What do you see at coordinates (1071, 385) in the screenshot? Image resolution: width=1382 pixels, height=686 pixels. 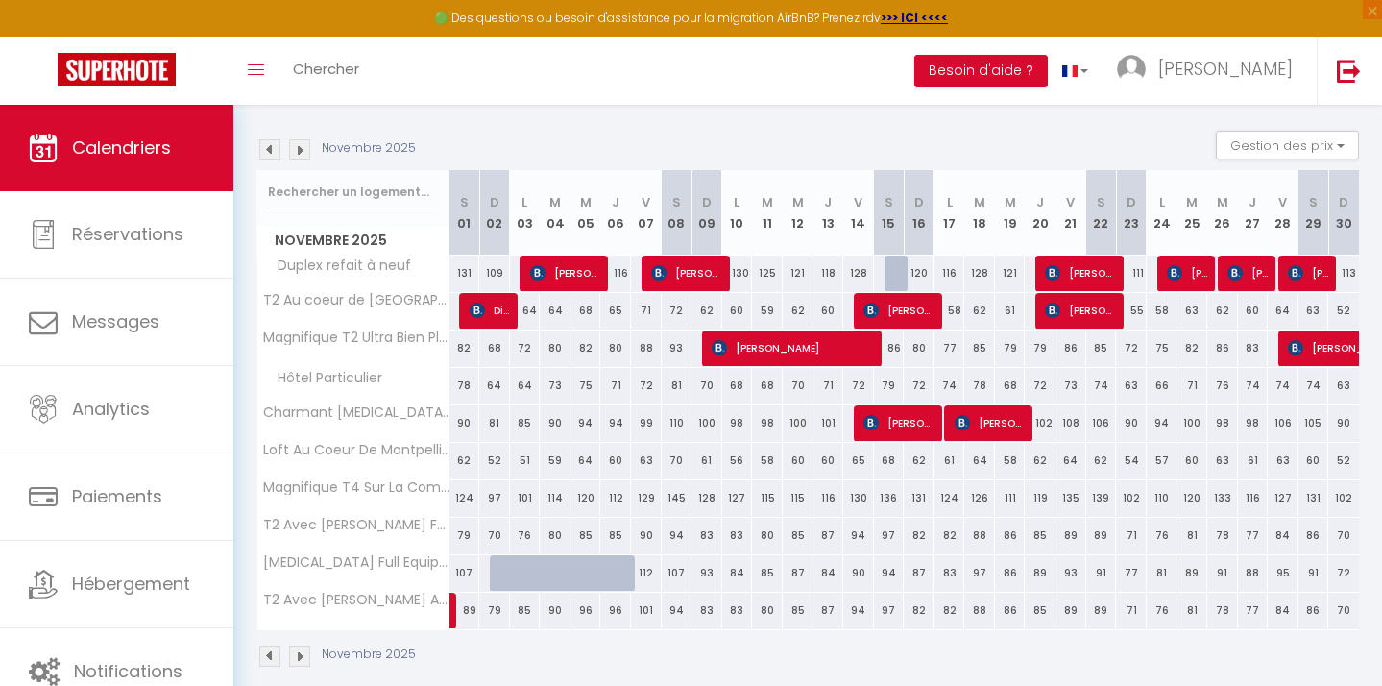 I see `div: 73` at bounding box center [1071, 385].